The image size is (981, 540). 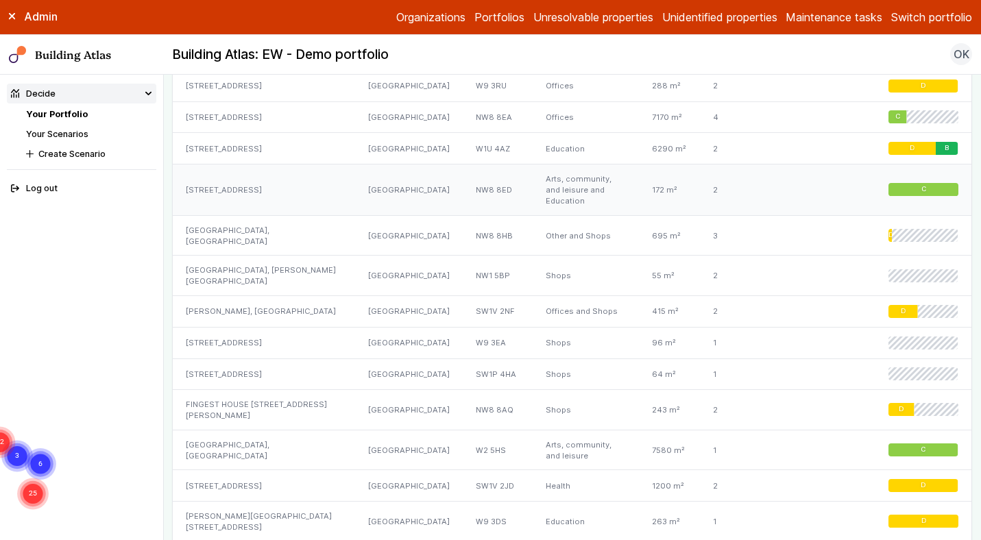 What do you see at coordinates (498, 276) in the screenshot?
I see `div: NW1 5BP` at bounding box center [498, 276].